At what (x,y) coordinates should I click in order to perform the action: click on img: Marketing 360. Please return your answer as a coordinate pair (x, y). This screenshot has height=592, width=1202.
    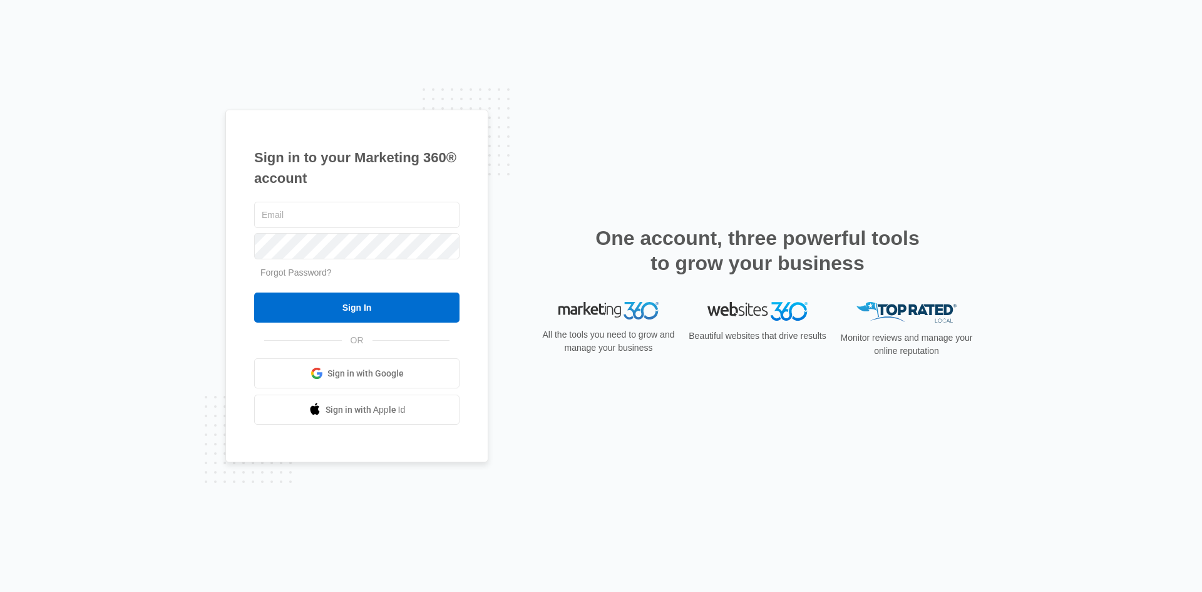
    Looking at the image, I should click on (609, 311).